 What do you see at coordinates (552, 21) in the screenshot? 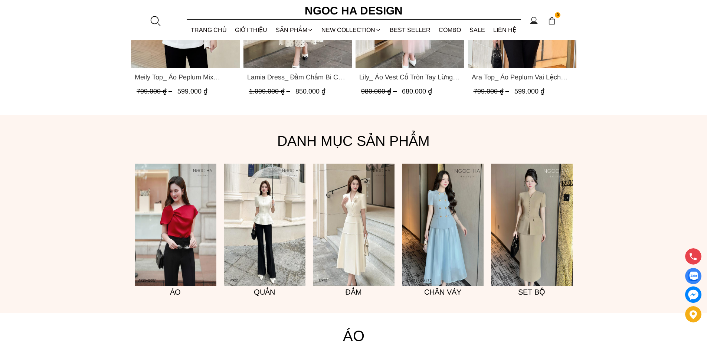
I see `img: img-CART-ICON-ksit0nf1` at bounding box center [552, 21].